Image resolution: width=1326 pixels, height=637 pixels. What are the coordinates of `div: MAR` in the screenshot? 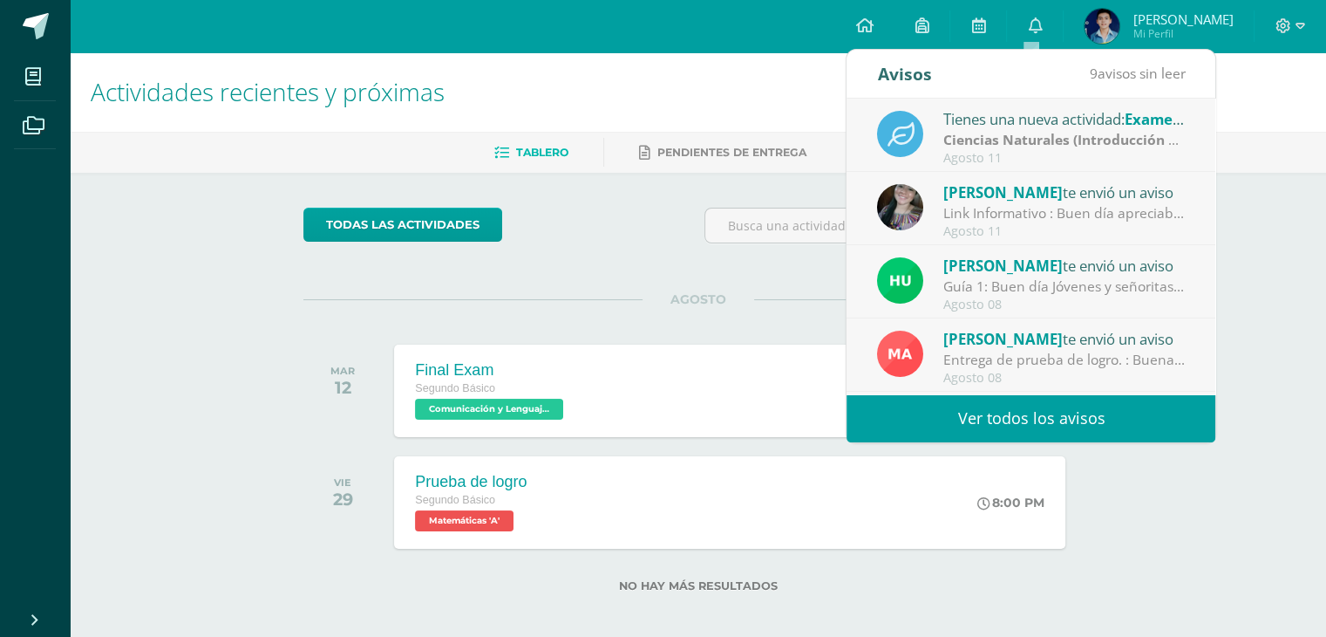 It's located at (343, 371).